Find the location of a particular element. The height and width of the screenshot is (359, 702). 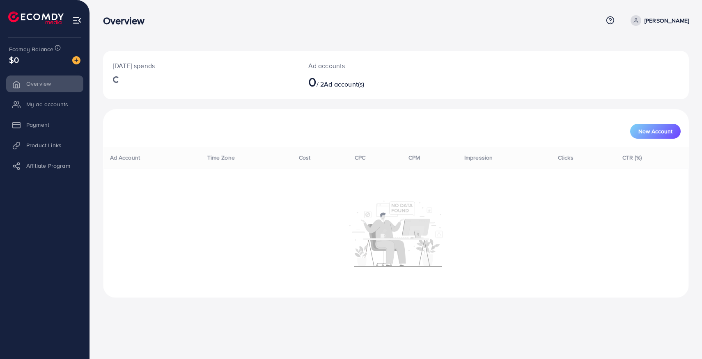

span: New Account is located at coordinates (655, 131).